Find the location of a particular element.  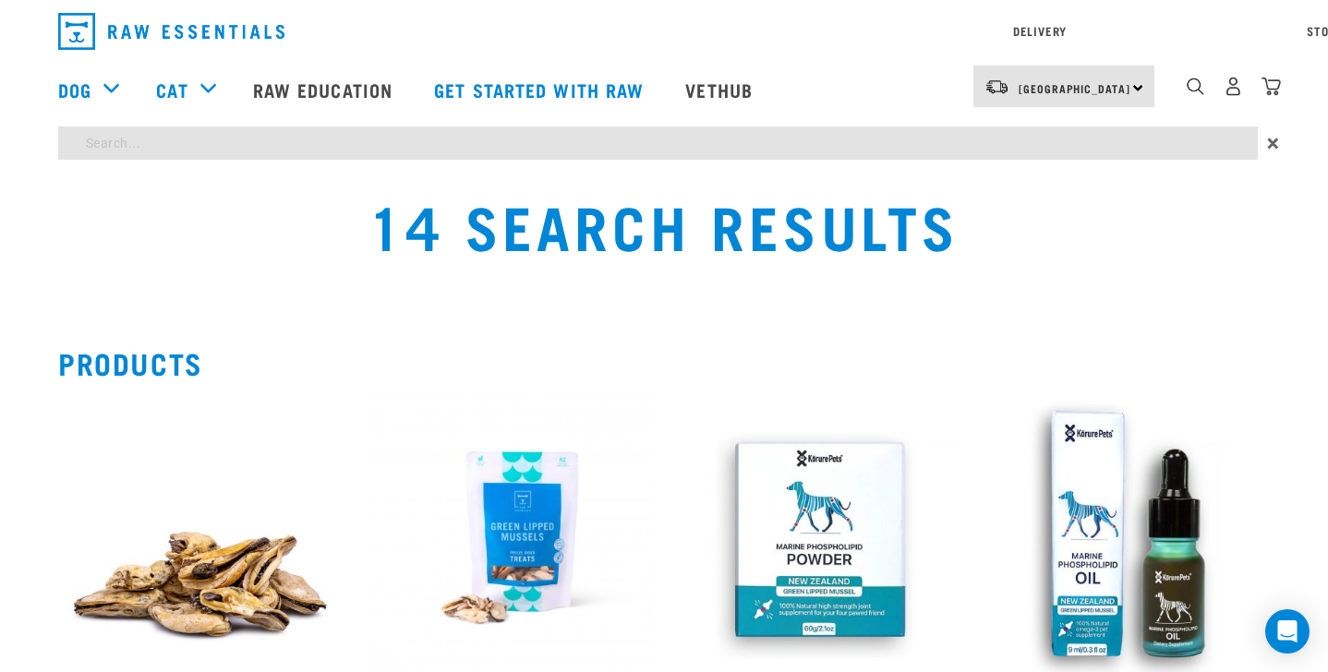

img: Raw Essentials Logo is located at coordinates (171, 31).